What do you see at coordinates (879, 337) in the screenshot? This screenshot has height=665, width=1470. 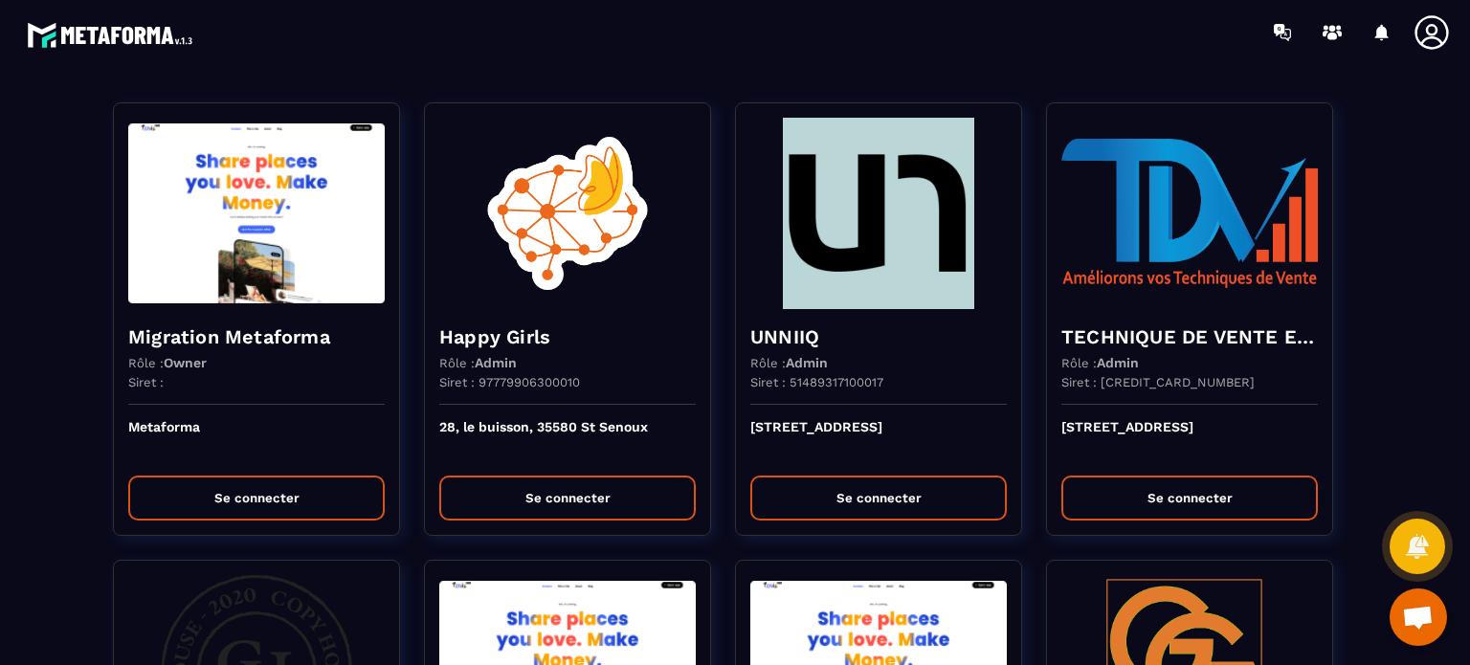 I see `h4: UNNIIQ` at bounding box center [879, 337].